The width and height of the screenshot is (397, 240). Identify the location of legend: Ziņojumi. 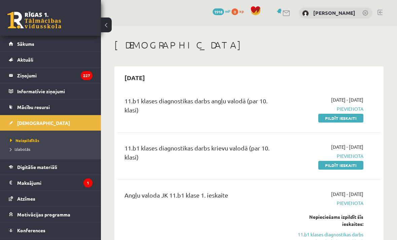
(55, 75).